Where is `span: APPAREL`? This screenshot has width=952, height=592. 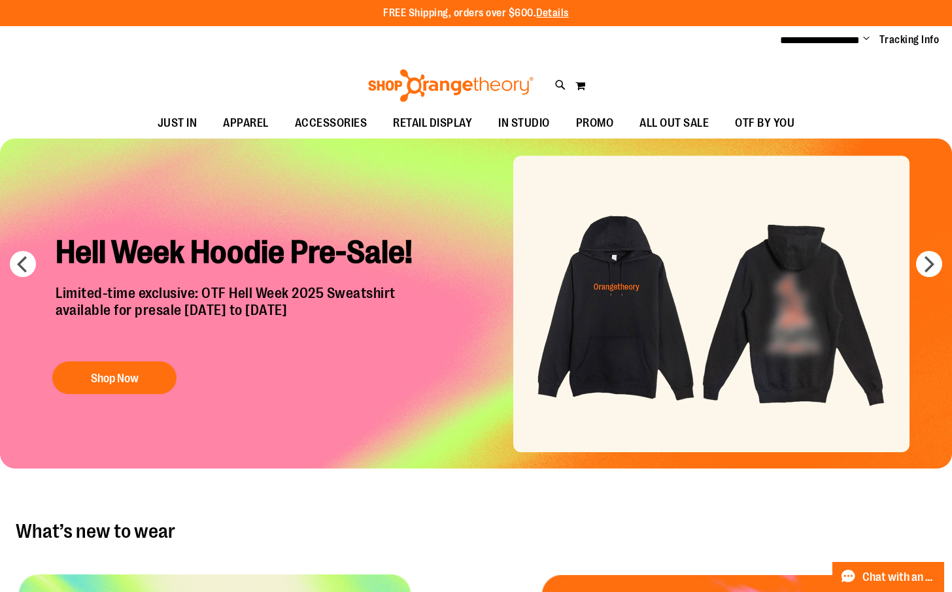 span: APPAREL is located at coordinates (246, 123).